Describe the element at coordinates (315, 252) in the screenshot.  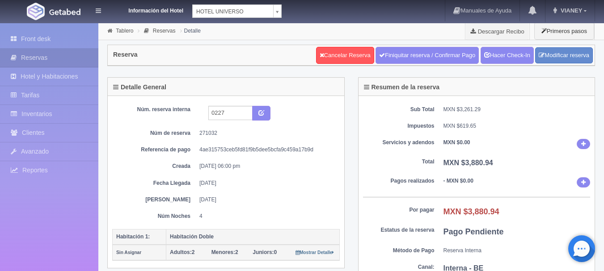
I see `a: Mostrar Detalle` at that location.